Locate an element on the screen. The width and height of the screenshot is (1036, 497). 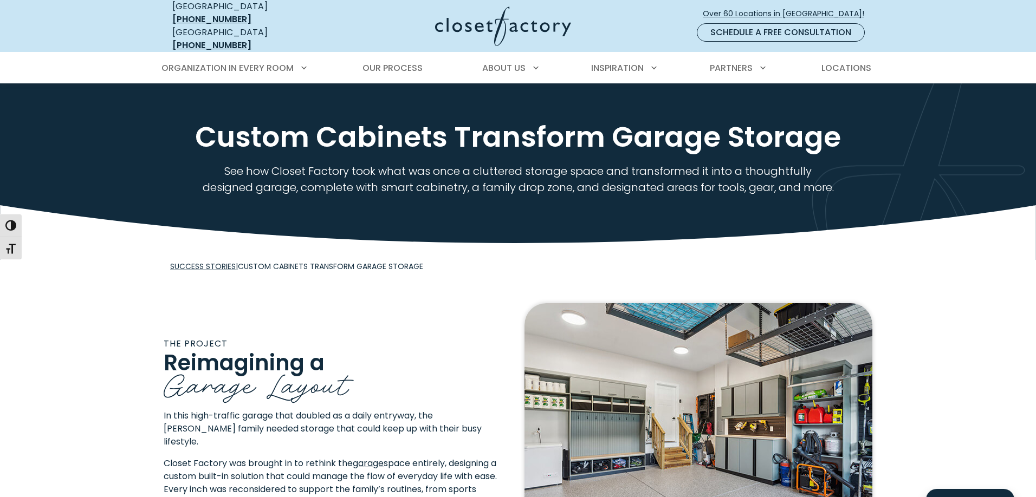
span: Partners is located at coordinates (731, 68).